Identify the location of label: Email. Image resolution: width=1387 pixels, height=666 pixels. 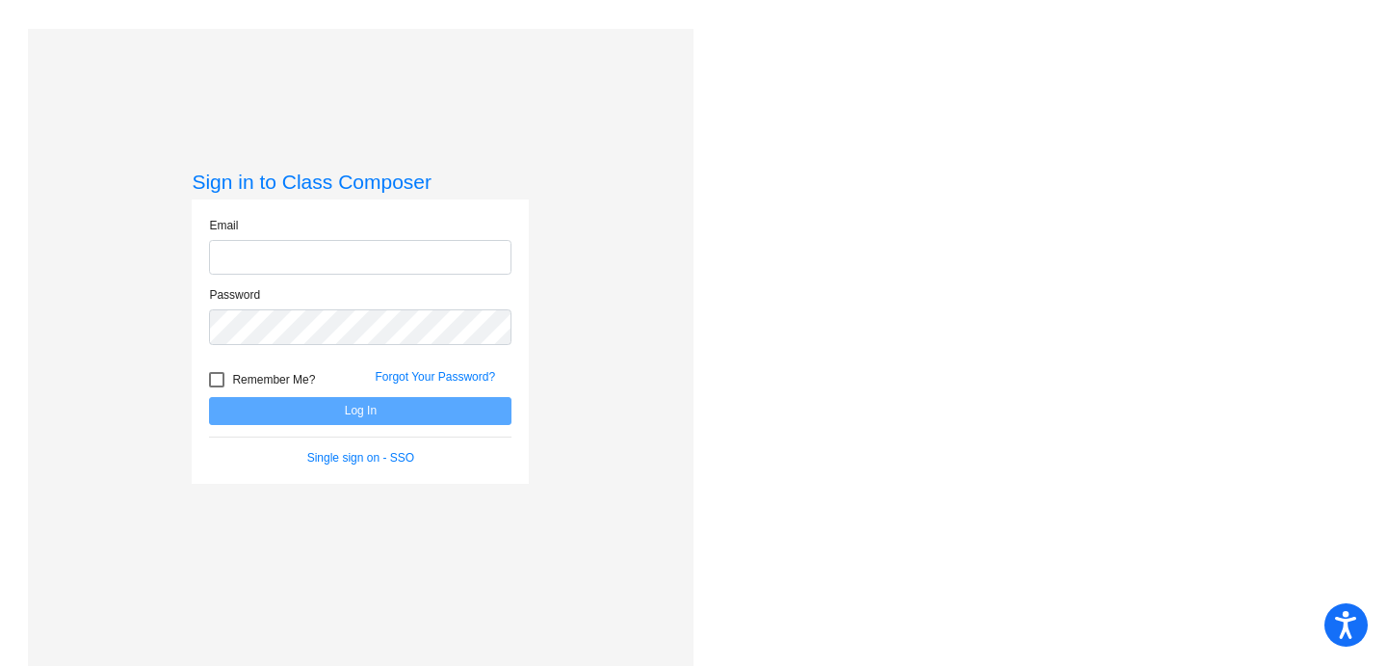
(223, 225).